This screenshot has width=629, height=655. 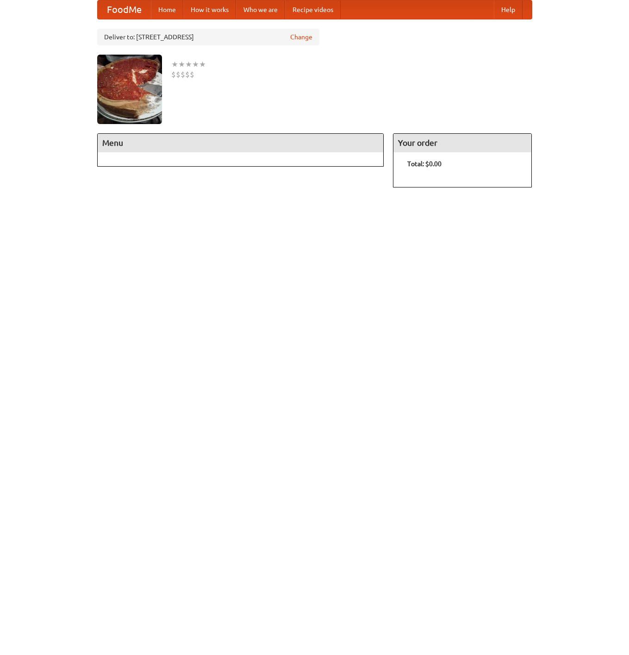 What do you see at coordinates (210, 10) in the screenshot?
I see `a: How it works` at bounding box center [210, 10].